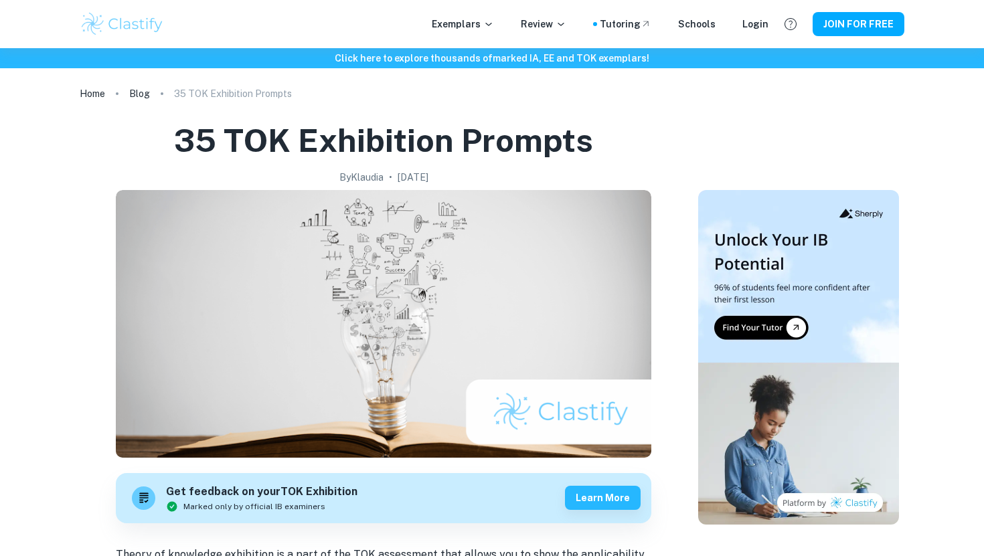 The image size is (984, 556). I want to click on h1: 35 TOK Exhibition Prompts, so click(383, 141).